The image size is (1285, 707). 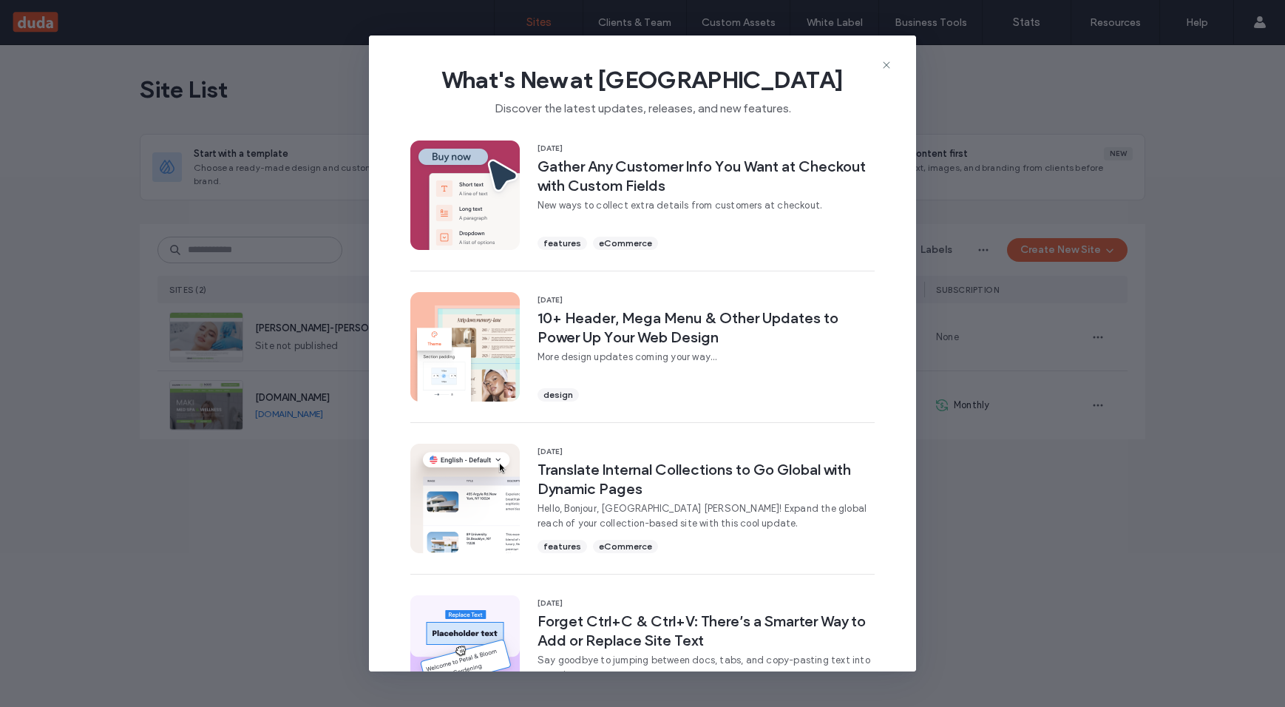 What do you see at coordinates (706, 479) in the screenshot?
I see `span: Translate Internal Collections to Go Global with Dynamic Pages` at bounding box center [706, 479].